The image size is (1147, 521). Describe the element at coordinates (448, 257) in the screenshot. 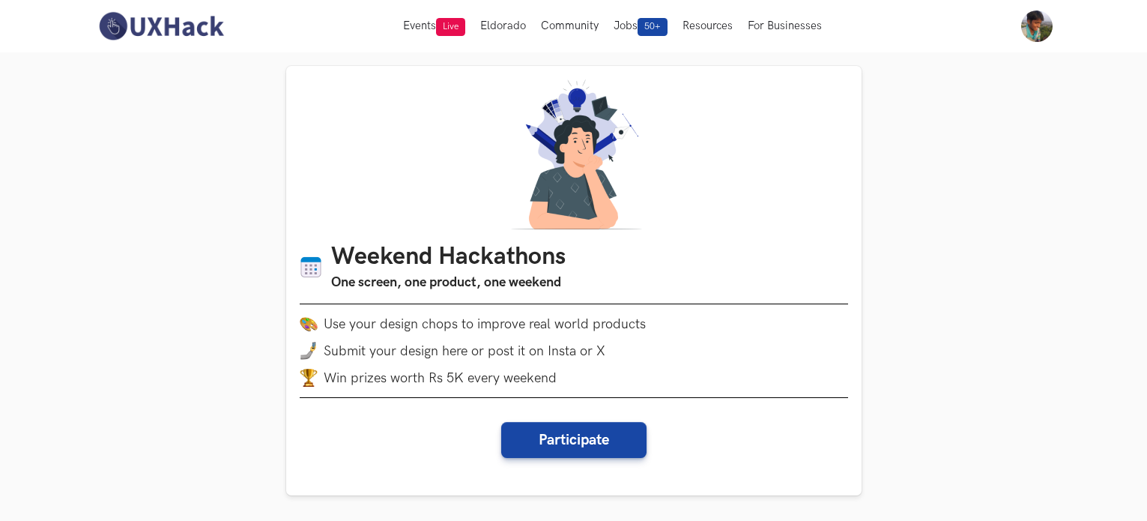

I see `h1: Weekend Hackathons` at that location.